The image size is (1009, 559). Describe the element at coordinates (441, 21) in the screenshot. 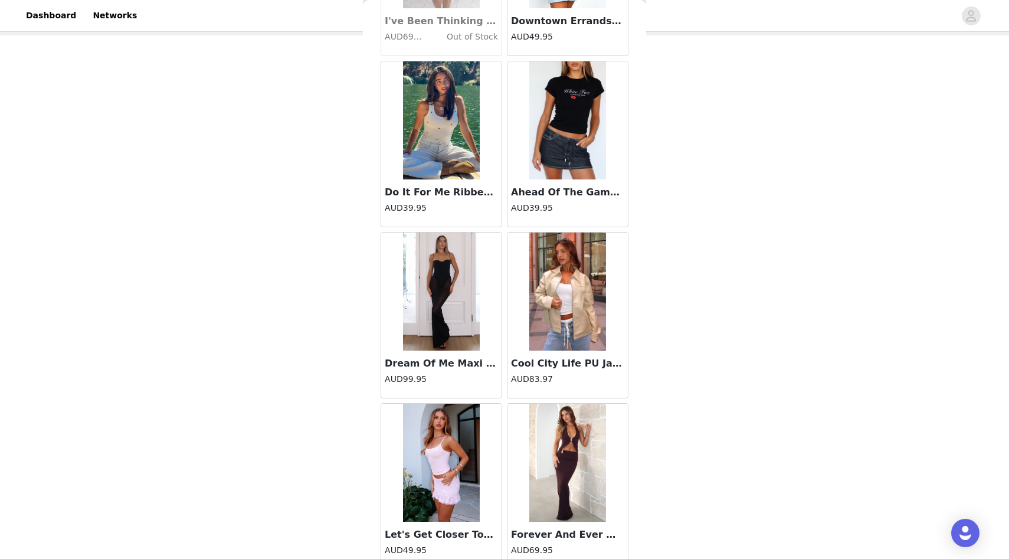

I see `h3: I've Been Thinking Knit Mini Dress Burgundy Stripe` at that location.